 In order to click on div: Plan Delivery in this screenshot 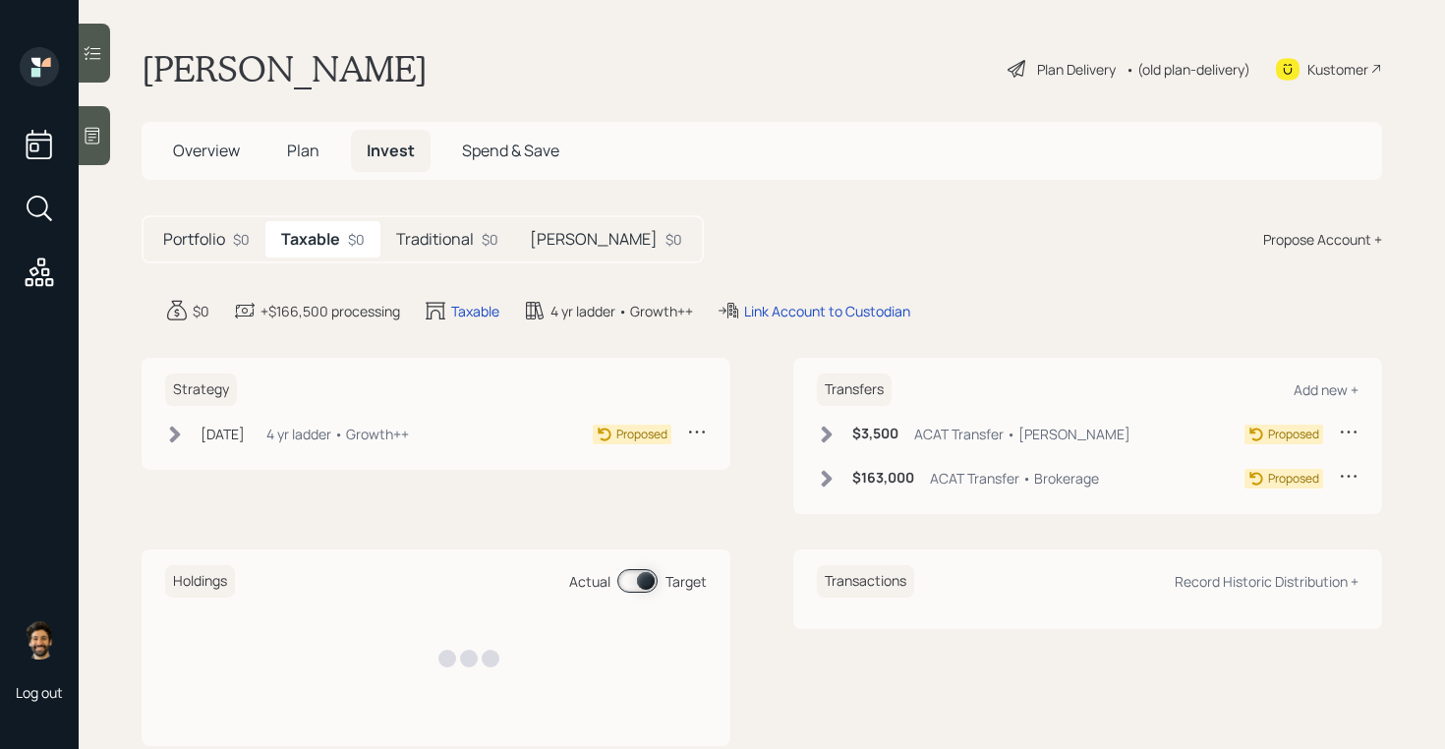, I will do `click(1077, 69)`.